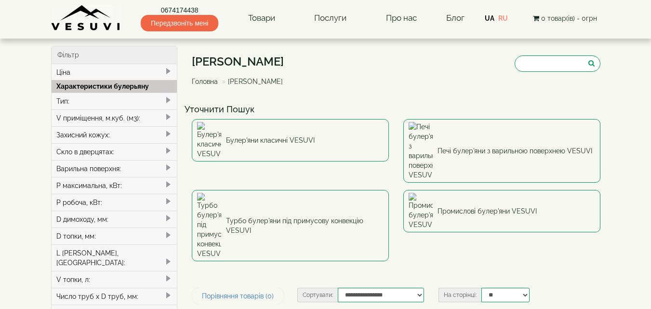 The image size is (651, 309). I want to click on a: Булер'яни класичні VESUVI Булер'яни класичні VESUVI, so click(290, 140).